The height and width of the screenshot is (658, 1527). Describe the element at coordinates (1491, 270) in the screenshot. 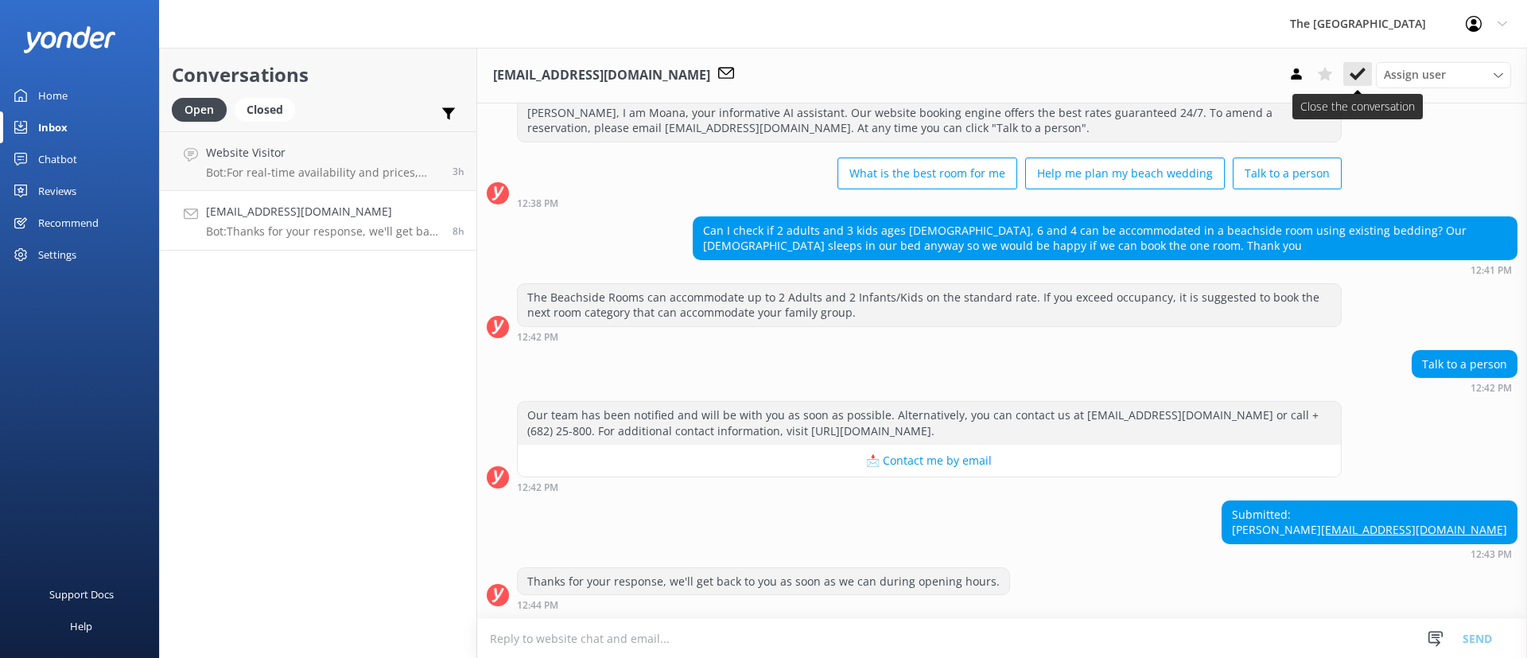

I see `strong: 12:41 PM` at that location.